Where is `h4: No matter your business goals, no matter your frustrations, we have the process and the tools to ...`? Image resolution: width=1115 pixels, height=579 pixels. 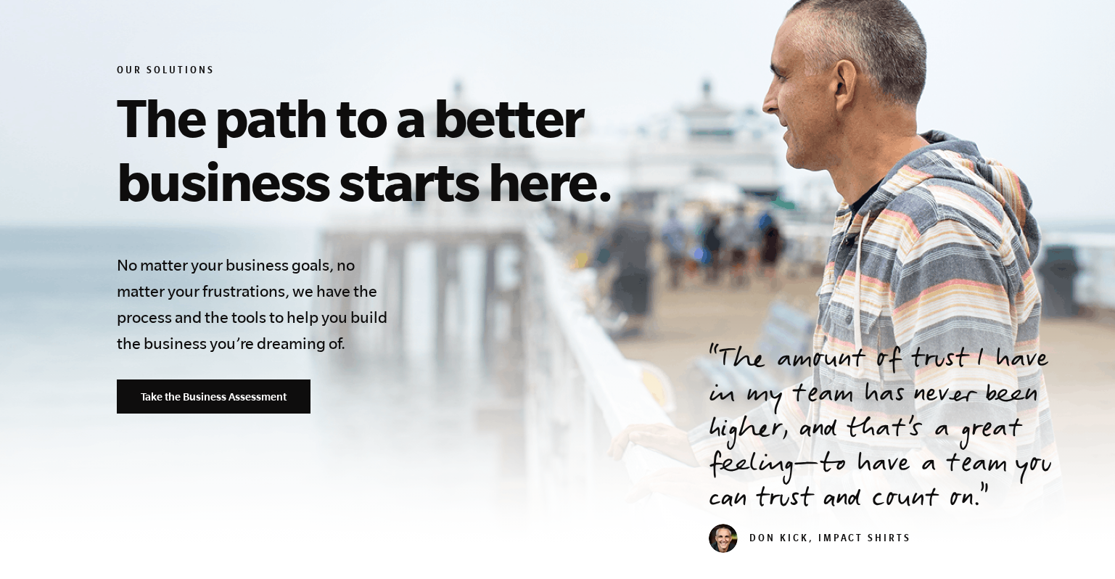
h4: No matter your business goals, no matter your frustrations, we have the process and the tools to ... is located at coordinates (256, 304).